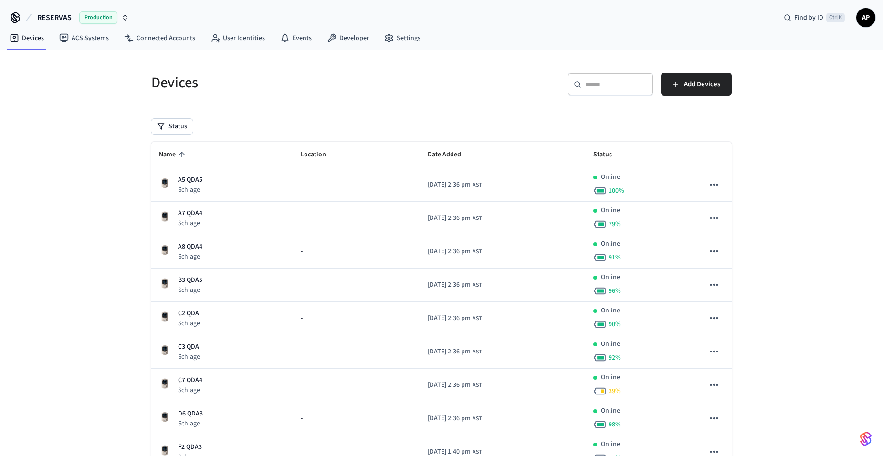 Image resolution: width=883 pixels, height=456 pixels. What do you see at coordinates (451, 155) in the screenshot?
I see `span: Date Added` at bounding box center [451, 155].